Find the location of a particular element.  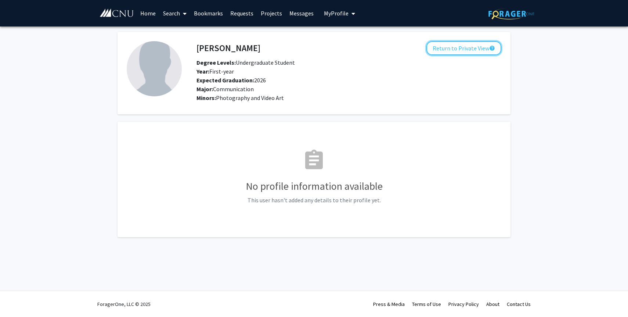

span: Undergraduate Student is located at coordinates (246, 62).